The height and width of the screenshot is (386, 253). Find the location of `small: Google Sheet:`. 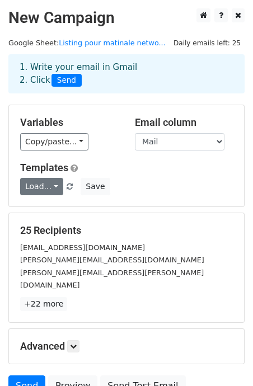

small: Google Sheet: is located at coordinates (87, 43).